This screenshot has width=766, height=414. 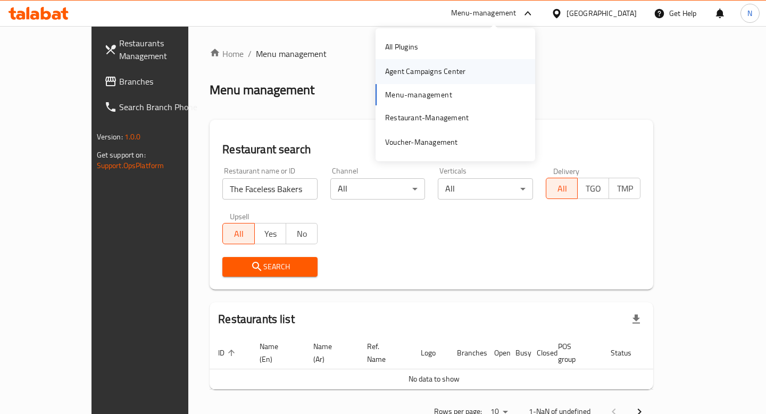 What do you see at coordinates (110, 137) in the screenshot?
I see `span: Version:` at bounding box center [110, 137].